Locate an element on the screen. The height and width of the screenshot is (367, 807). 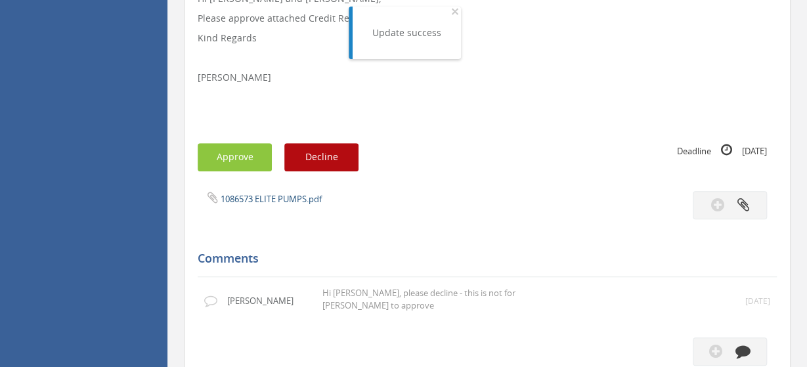
button: Approve is located at coordinates (234, 157).